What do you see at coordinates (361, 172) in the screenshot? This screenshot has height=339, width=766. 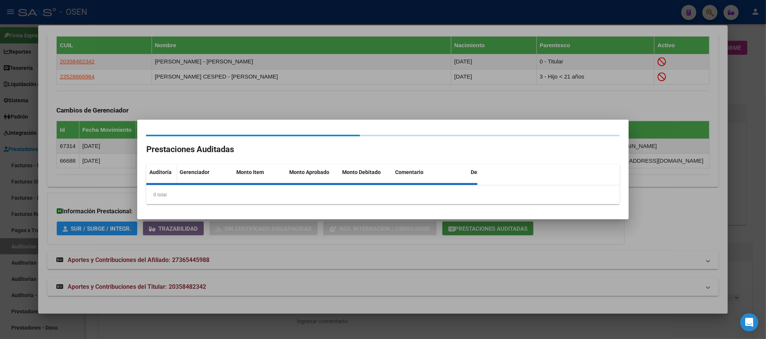 I see `span: Monto Debitado` at bounding box center [361, 172].